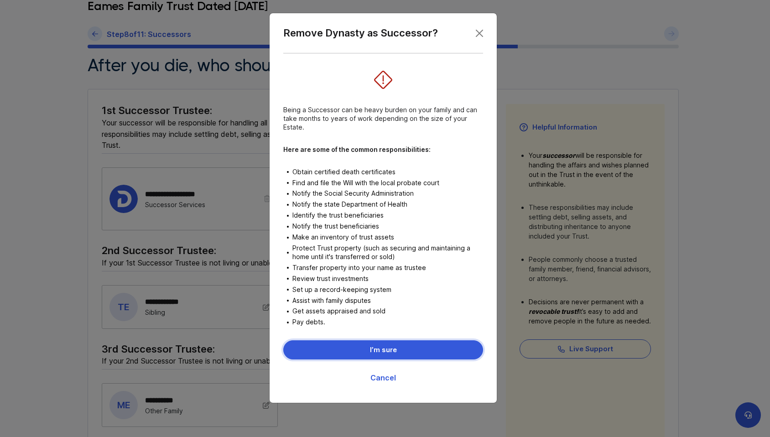  I want to click on span: Here are some of the common responsibilities:, so click(357, 150).